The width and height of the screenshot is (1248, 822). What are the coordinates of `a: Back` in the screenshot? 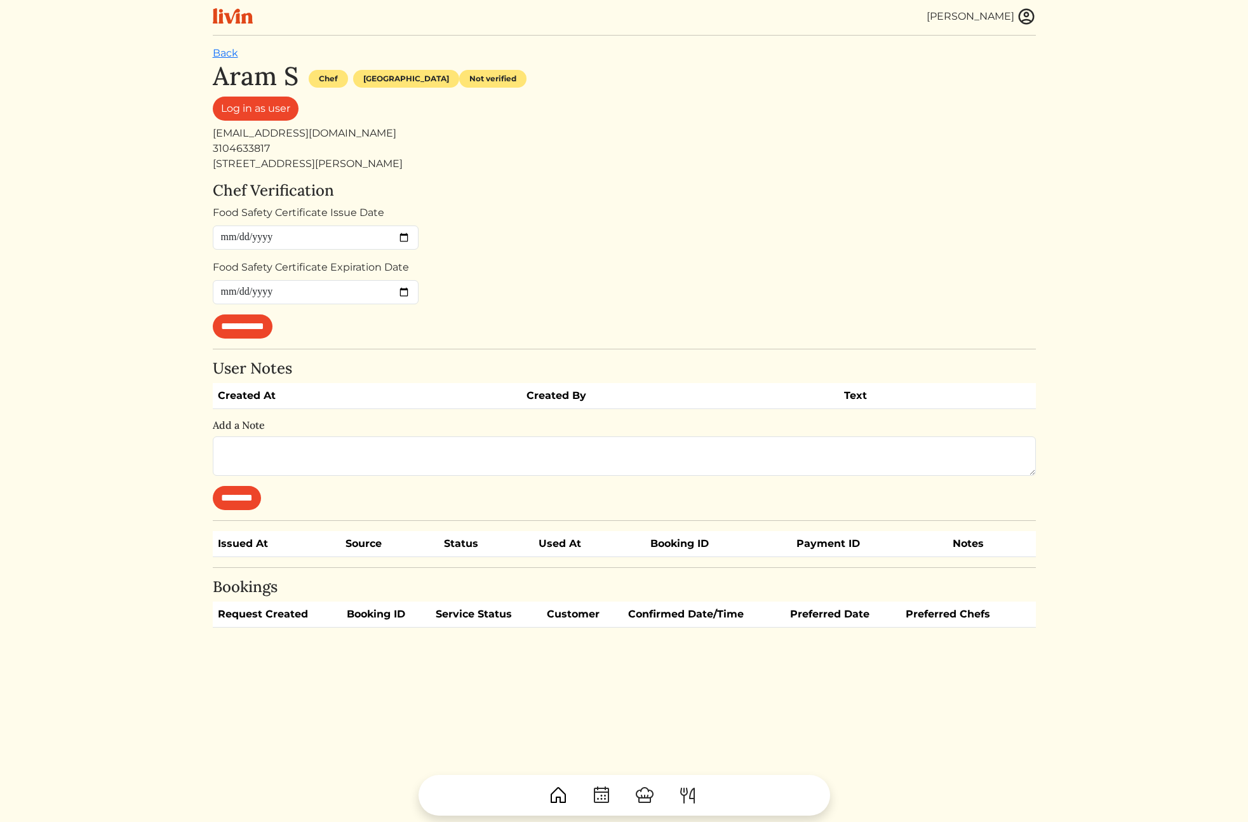 It's located at (225, 53).